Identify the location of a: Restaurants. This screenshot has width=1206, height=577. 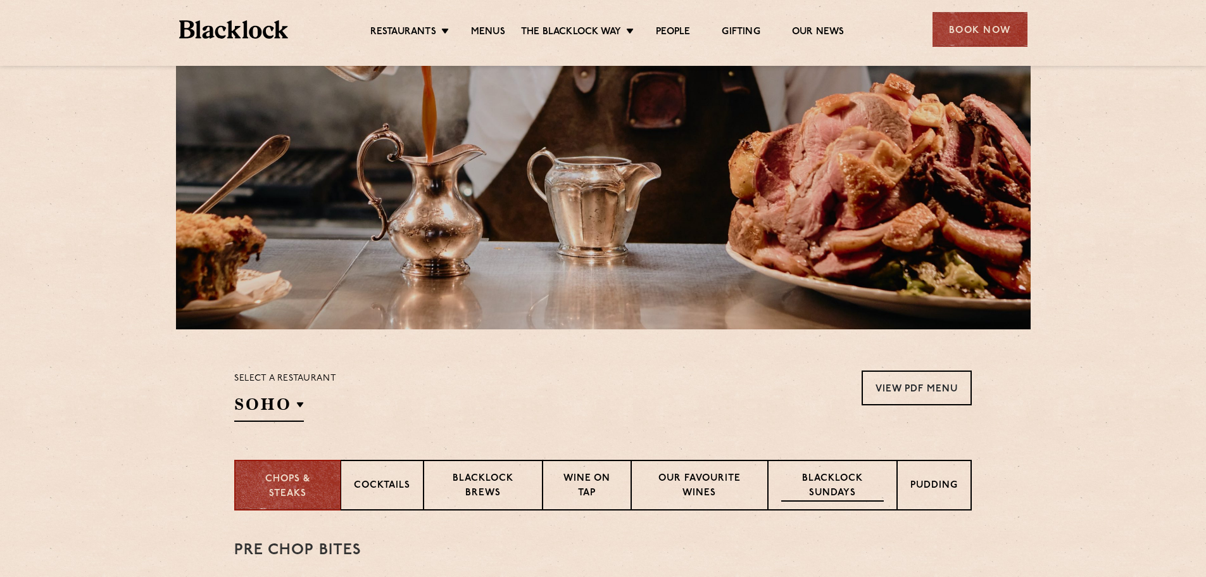
(403, 33).